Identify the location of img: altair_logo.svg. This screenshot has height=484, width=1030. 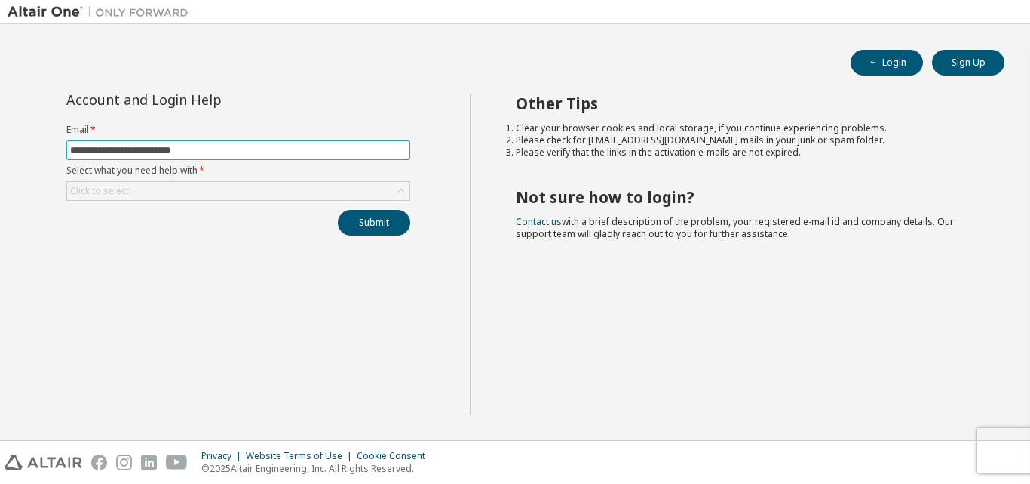
(43, 462).